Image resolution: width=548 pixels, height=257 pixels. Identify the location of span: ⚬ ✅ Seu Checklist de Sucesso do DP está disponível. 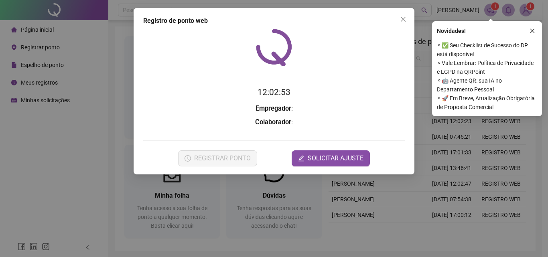
(487, 50).